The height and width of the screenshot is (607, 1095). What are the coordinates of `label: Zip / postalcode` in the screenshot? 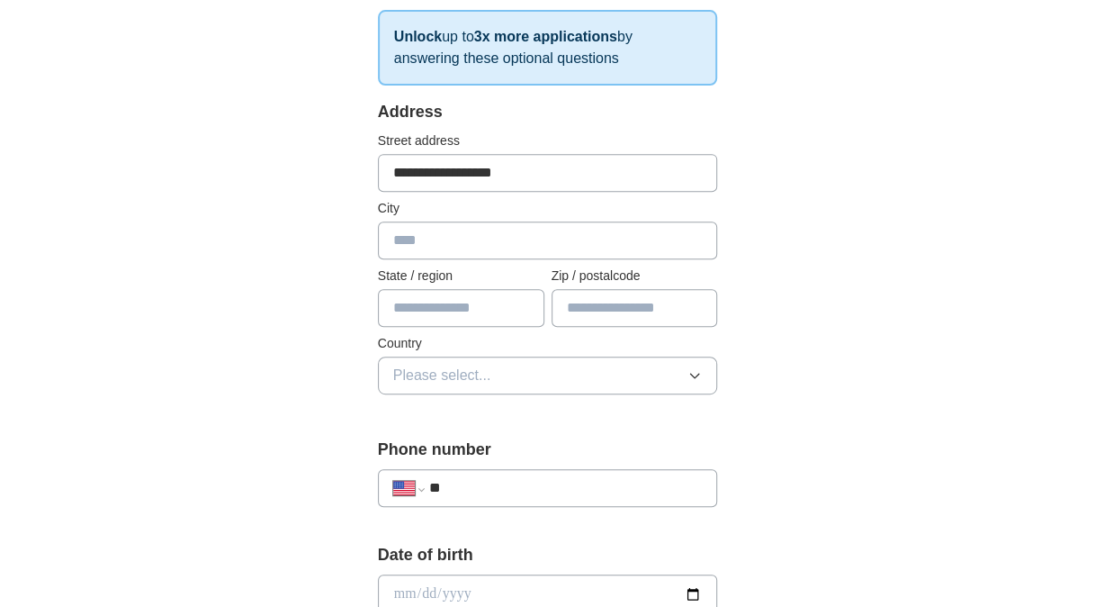 It's located at (634, 275).